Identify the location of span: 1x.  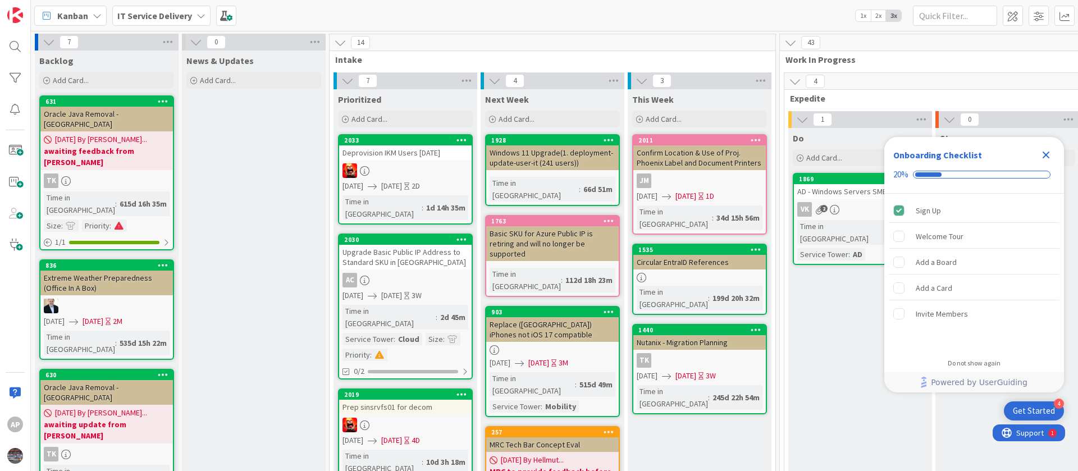
(863, 16).